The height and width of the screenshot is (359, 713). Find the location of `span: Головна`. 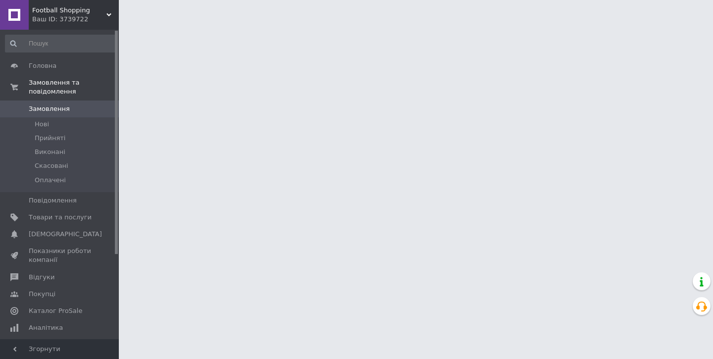

span: Головна is located at coordinates (43, 66).